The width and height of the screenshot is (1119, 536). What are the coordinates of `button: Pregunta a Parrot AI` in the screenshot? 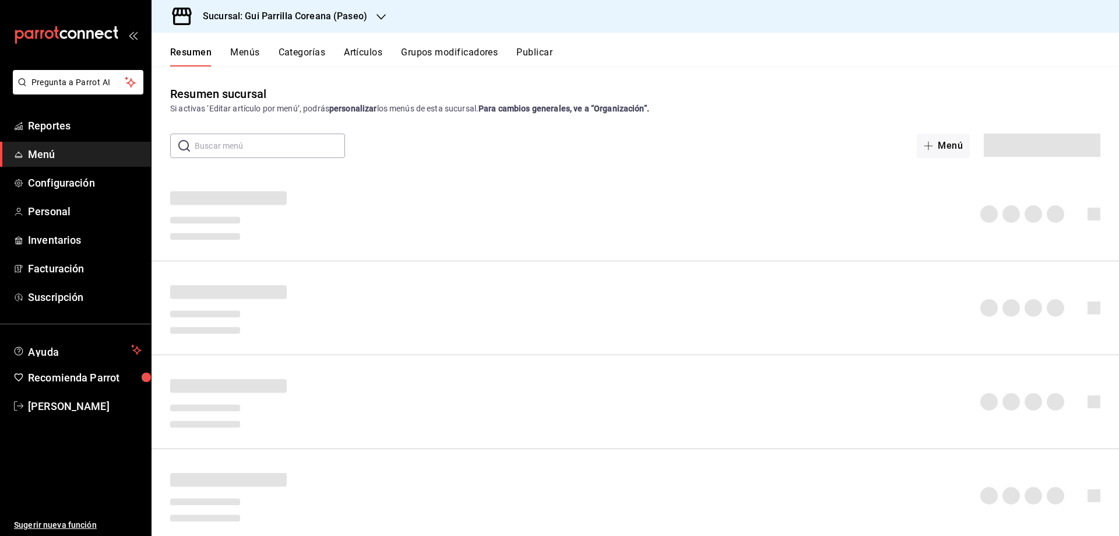 It's located at (78, 82).